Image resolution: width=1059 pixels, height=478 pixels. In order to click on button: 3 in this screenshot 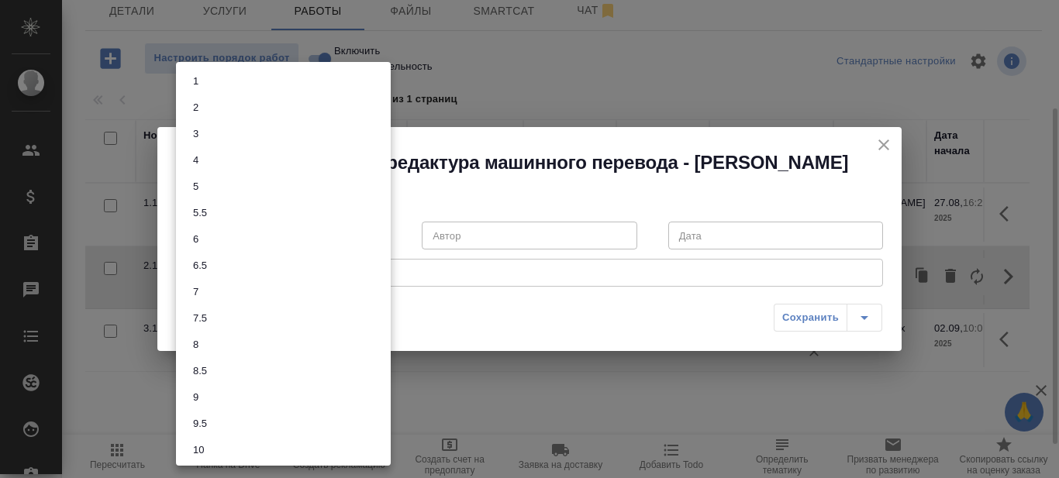, I will do `click(195, 134)`.